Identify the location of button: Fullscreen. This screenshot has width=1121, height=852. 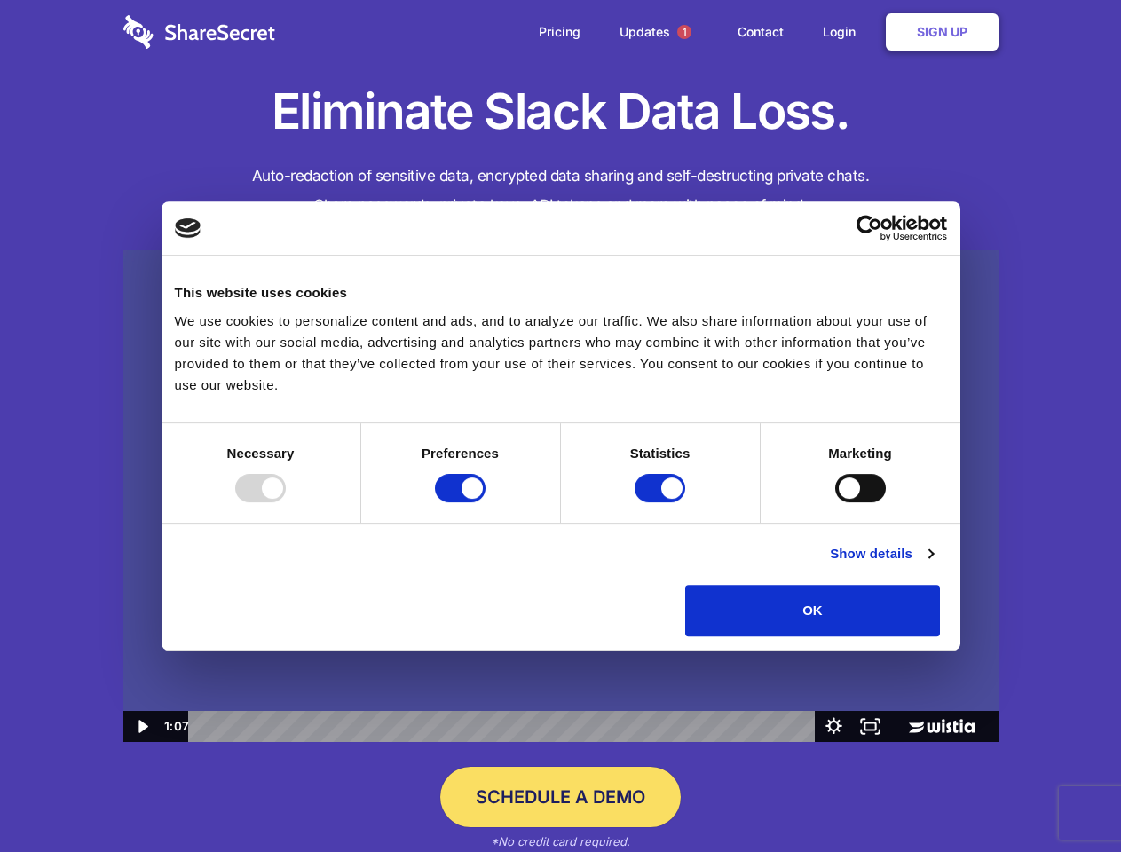
(870, 726).